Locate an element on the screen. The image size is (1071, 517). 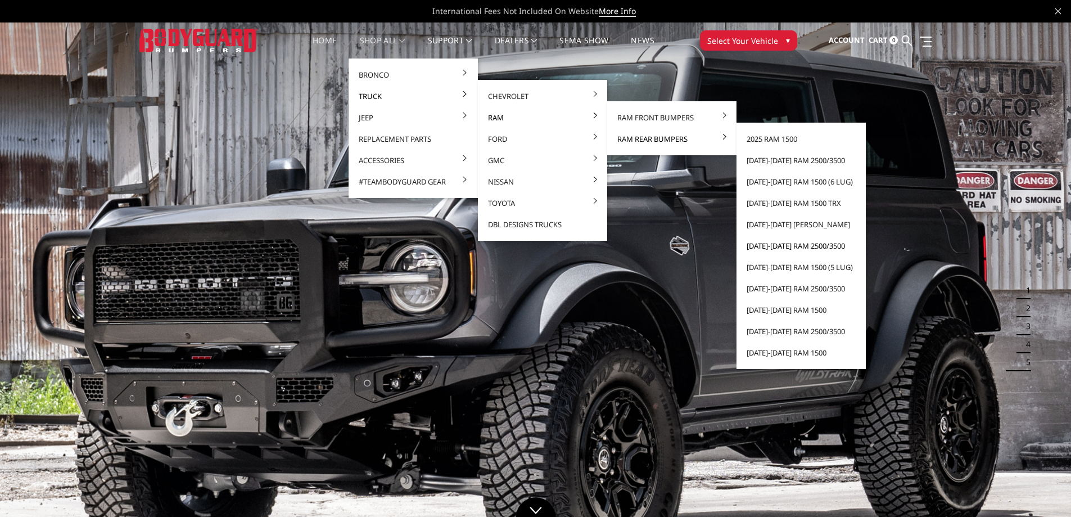
a: SEMA Show is located at coordinates (584, 47).